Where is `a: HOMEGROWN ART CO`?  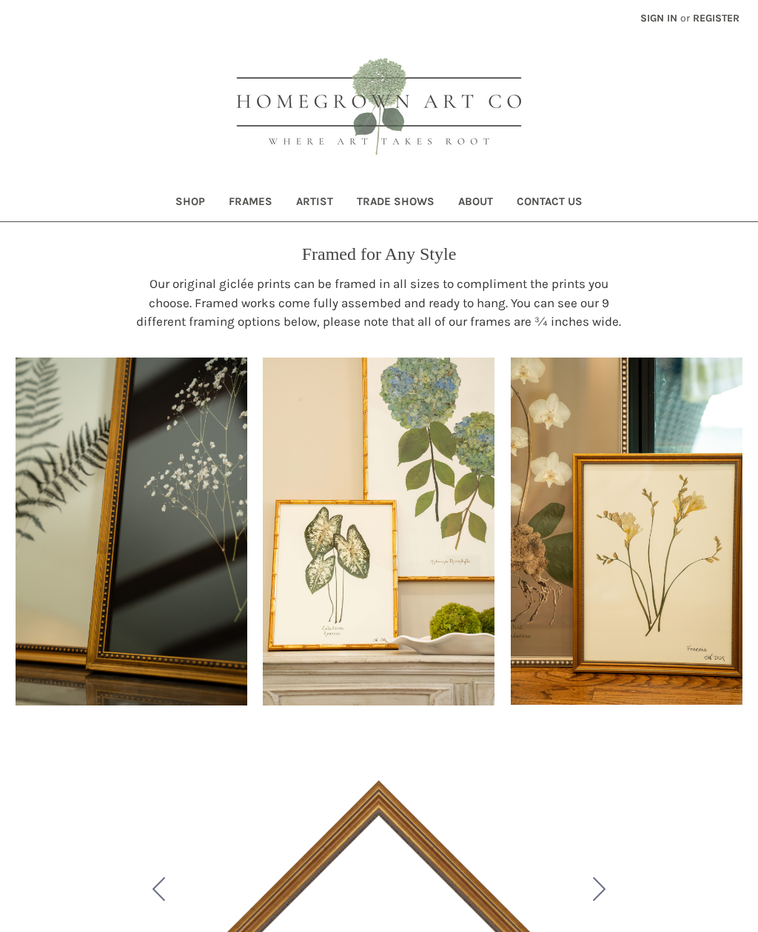
a: HOMEGROWN ART CO is located at coordinates (379, 108).